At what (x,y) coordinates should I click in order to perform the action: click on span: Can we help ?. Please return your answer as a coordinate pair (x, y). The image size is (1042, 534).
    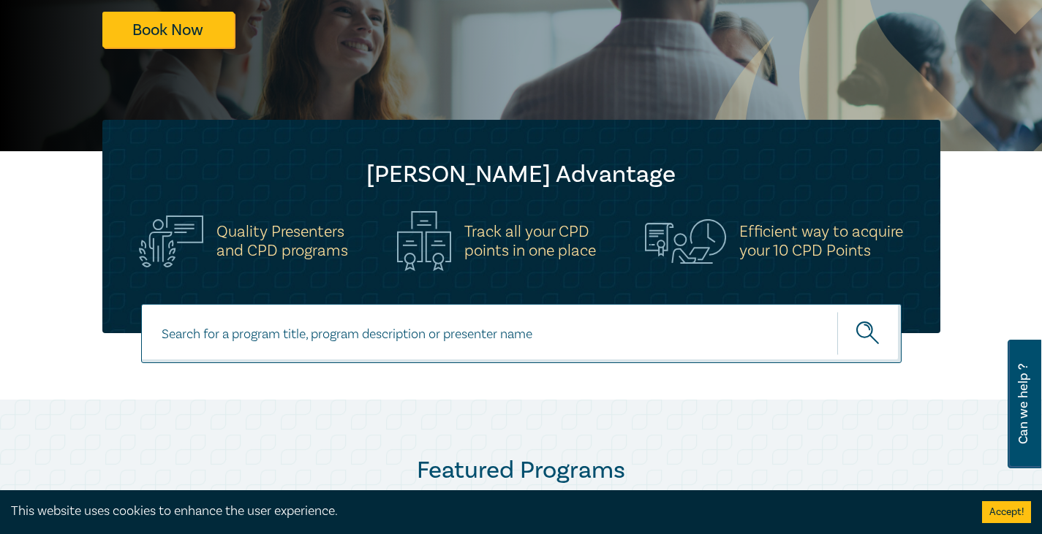
    Looking at the image, I should click on (1023, 404).